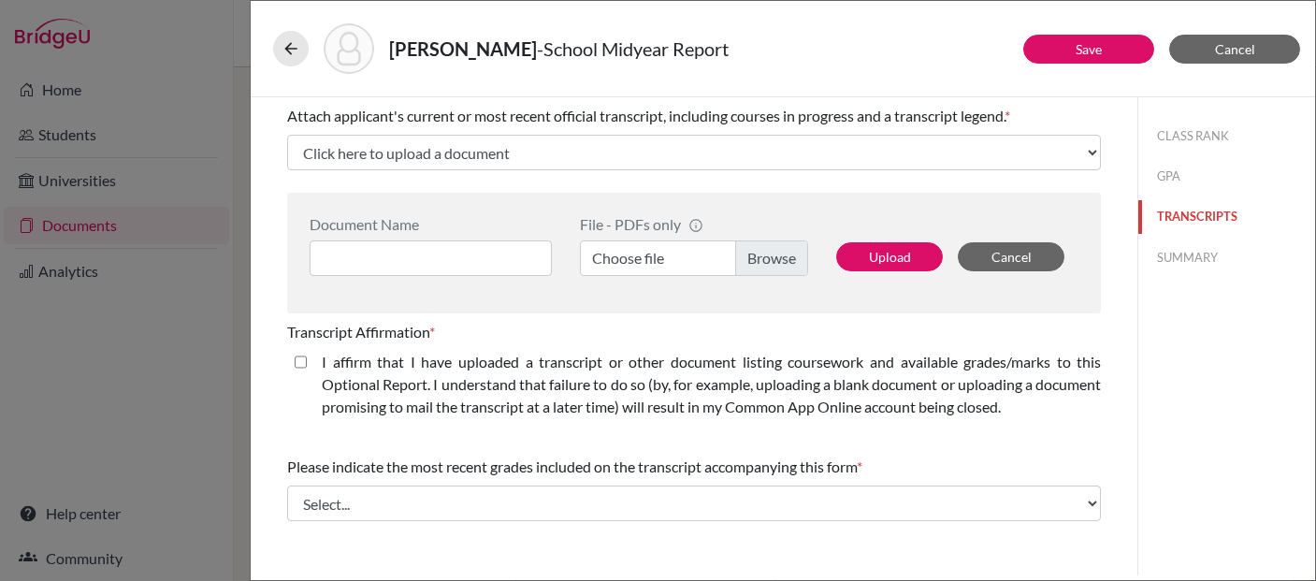  What do you see at coordinates (632, 49) in the screenshot?
I see `span: - School Midyear Report` at bounding box center [632, 49].